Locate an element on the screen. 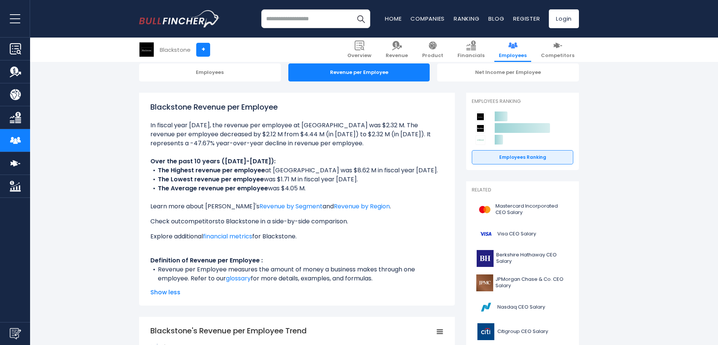  span: Show less is located at coordinates (297, 293).